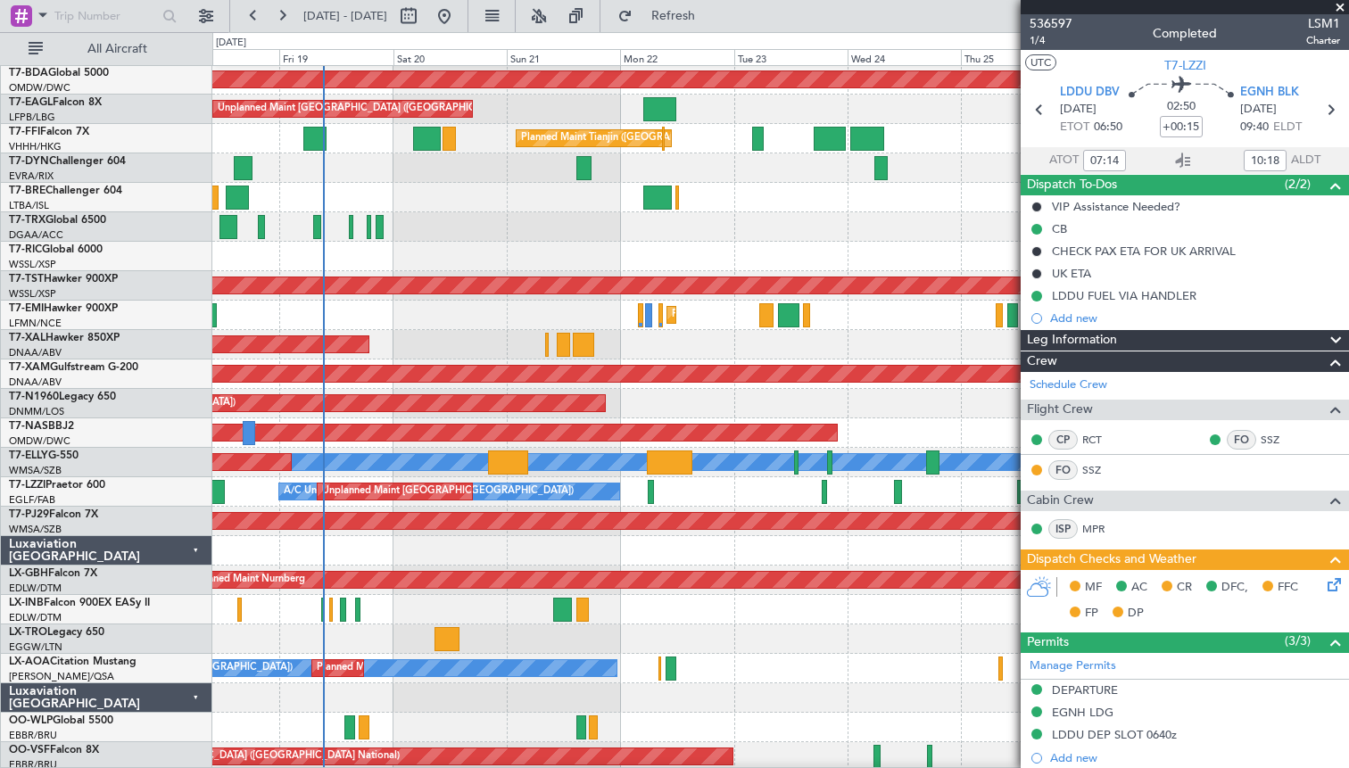 Image resolution: width=1349 pixels, height=768 pixels. Describe the element at coordinates (63, 309) in the screenshot. I see `a: T7-EMIHawker 900XP` at that location.